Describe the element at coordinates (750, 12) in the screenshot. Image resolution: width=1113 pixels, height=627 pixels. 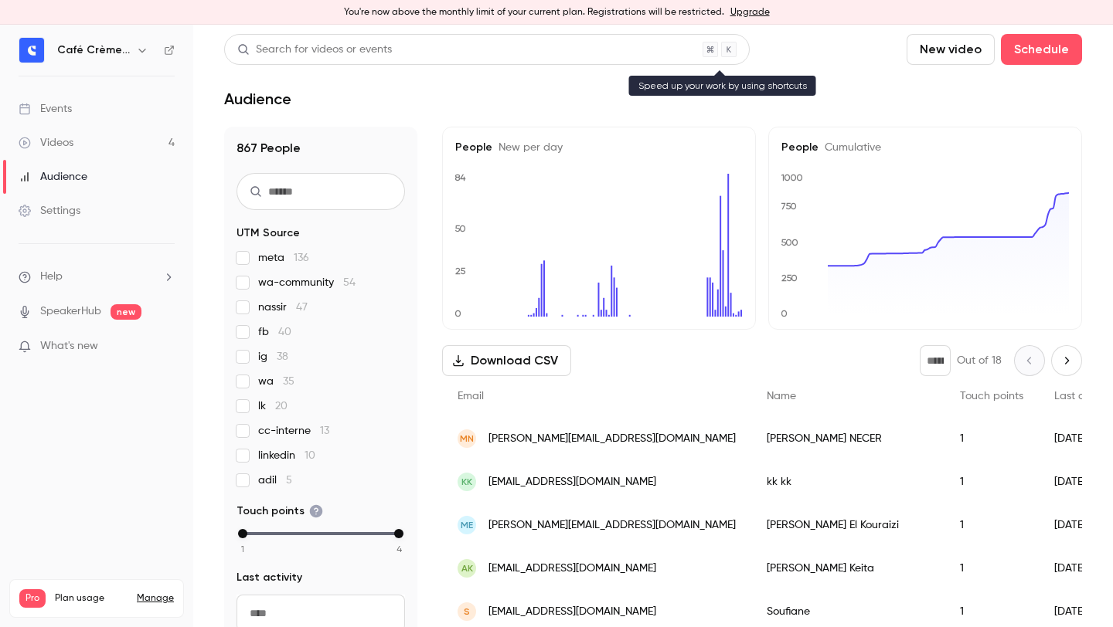
I see `a: Upgrade` at that location.